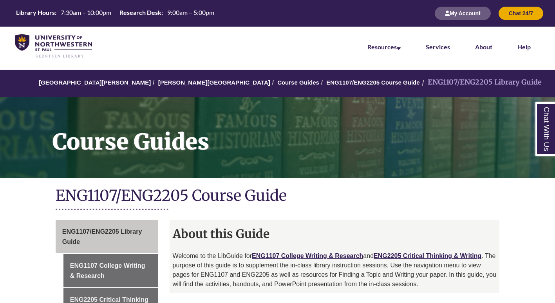 The height and width of the screenshot is (303, 555). Describe the element at coordinates (86, 12) in the screenshot. I see `span: 7:30am – 10:00pm` at that location.